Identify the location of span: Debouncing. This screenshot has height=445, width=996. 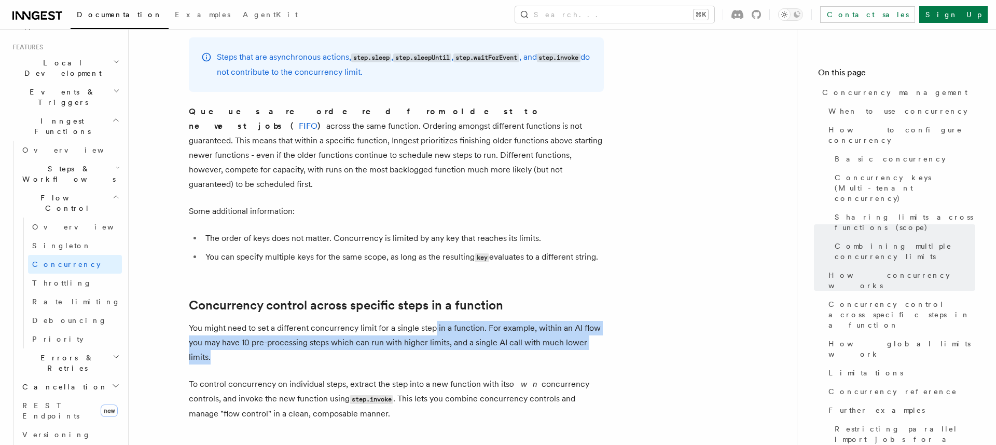
(70, 320).